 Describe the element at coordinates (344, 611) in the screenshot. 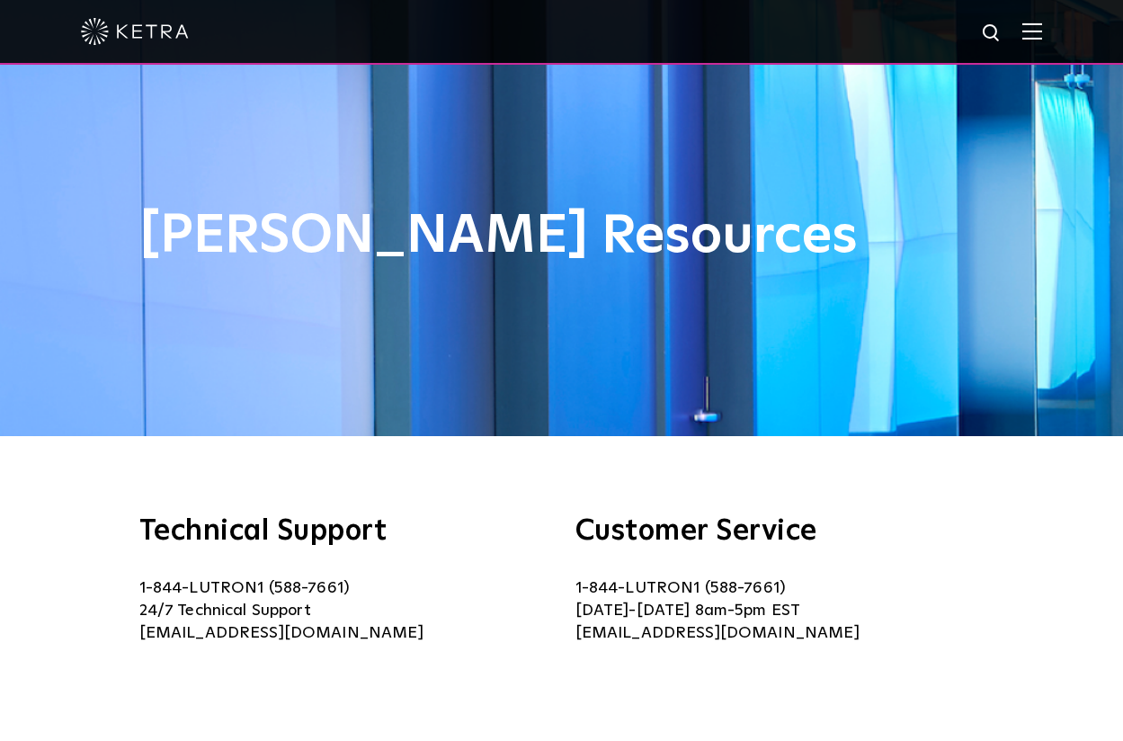

I see `p: 1-844-LUTRON1 (588-7661) 24/7 Technical Support` at that location.